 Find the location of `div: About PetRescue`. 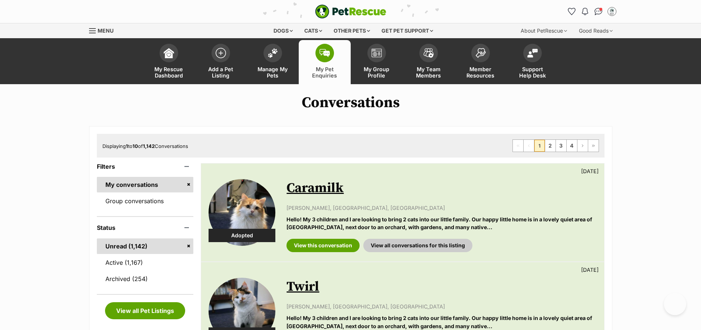

div: About PetRescue is located at coordinates (543, 31).